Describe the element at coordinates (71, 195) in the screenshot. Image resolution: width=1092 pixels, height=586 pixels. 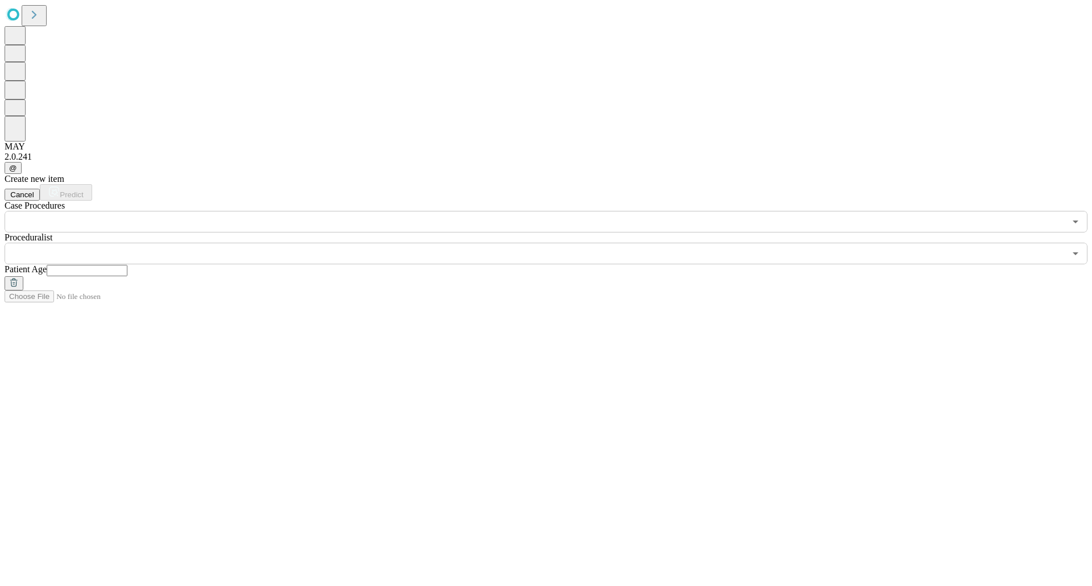
I see `span: Predict` at that location.